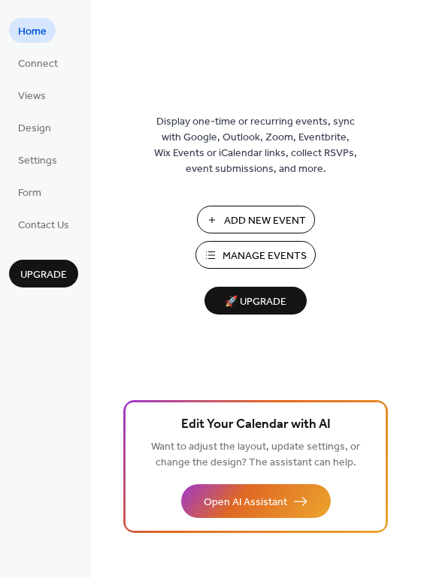 The height and width of the screenshot is (578, 421). I want to click on span: Edit Your Calendar with AI, so click(255, 425).